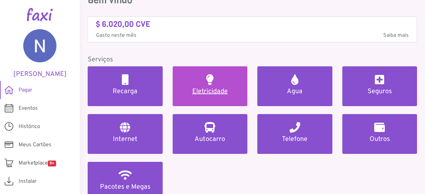 This screenshot has width=425, height=194. What do you see at coordinates (295, 134) in the screenshot?
I see `a: Telefone` at bounding box center [295, 134].